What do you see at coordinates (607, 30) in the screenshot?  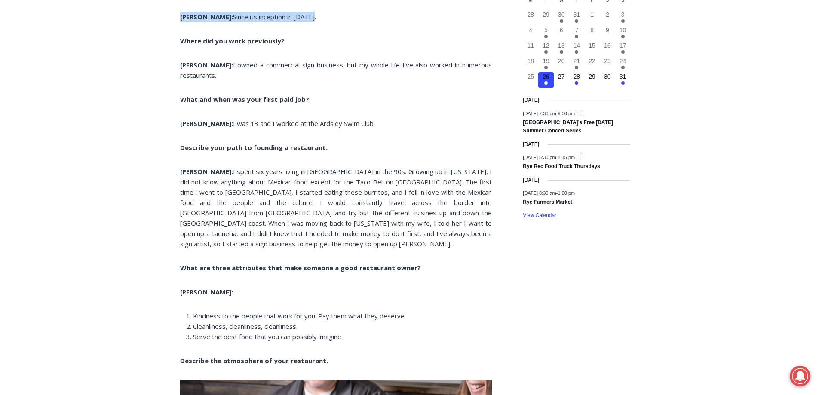 I see `time: 9` at bounding box center [607, 30].